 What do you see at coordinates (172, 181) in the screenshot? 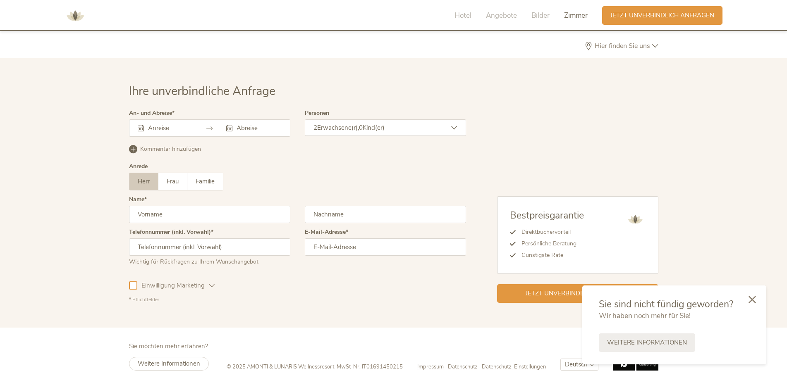
I see `span: Frau` at bounding box center [172, 181].